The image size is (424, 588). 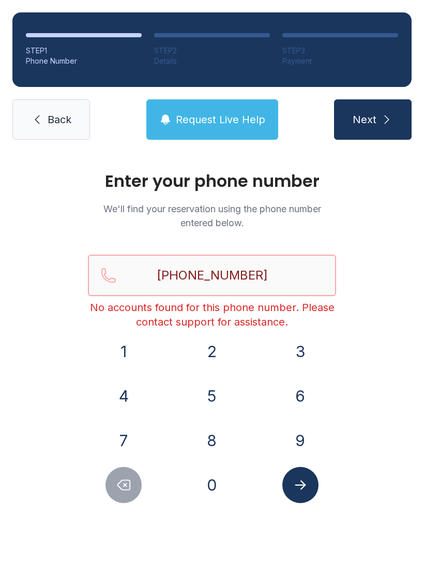 I want to click on div: Payment, so click(x=340, y=61).